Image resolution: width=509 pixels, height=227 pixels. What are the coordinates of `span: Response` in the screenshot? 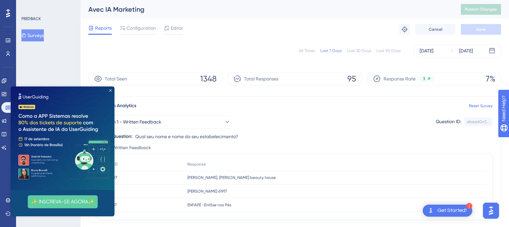 It's located at (196, 165).